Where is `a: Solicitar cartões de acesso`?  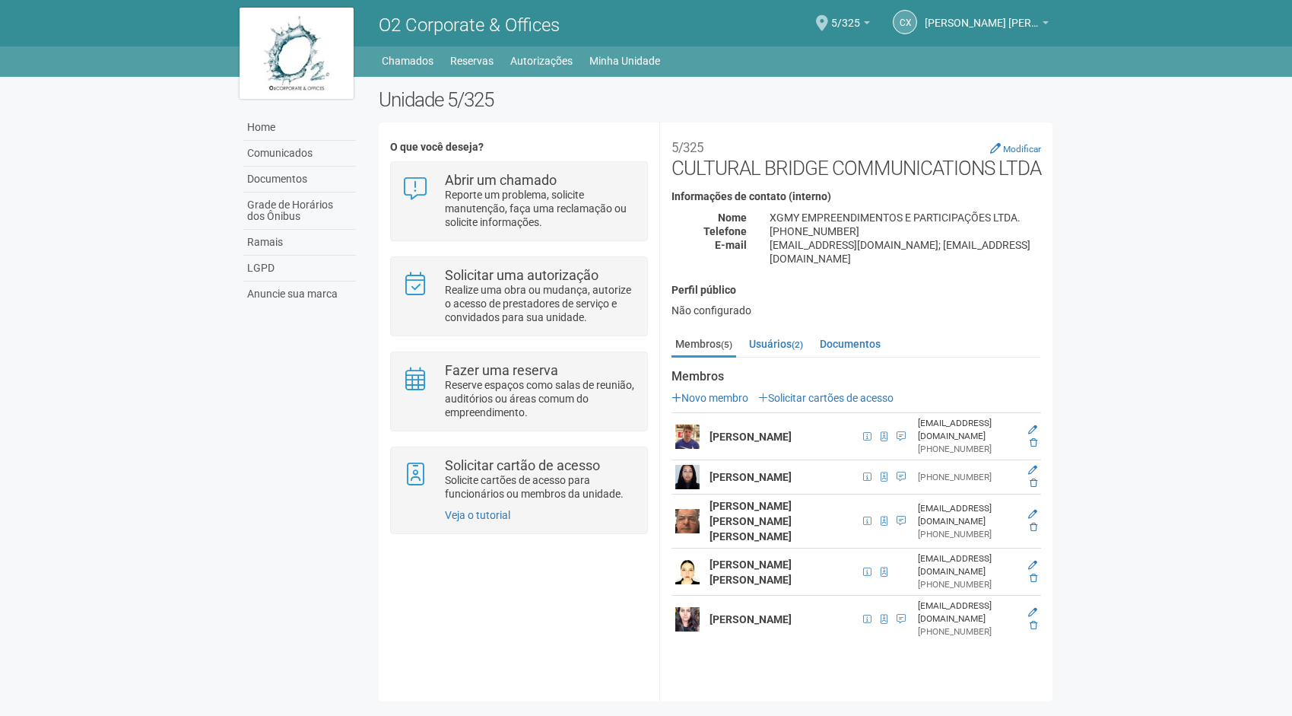
a: Solicitar cartões de acesso is located at coordinates (826, 398).